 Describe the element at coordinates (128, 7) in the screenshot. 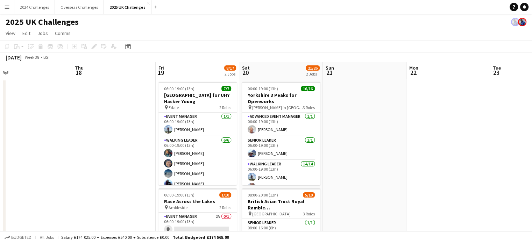

I see `button: 2025 UK Challenges` at that location.